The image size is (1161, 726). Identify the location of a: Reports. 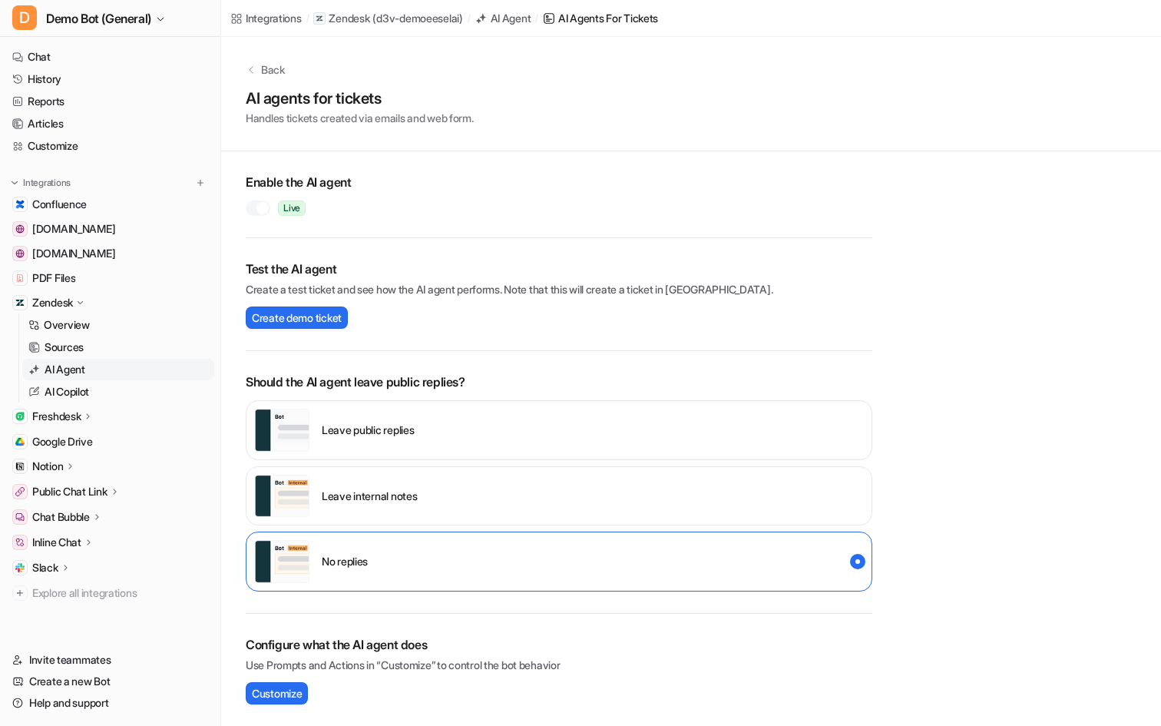
(110, 101).